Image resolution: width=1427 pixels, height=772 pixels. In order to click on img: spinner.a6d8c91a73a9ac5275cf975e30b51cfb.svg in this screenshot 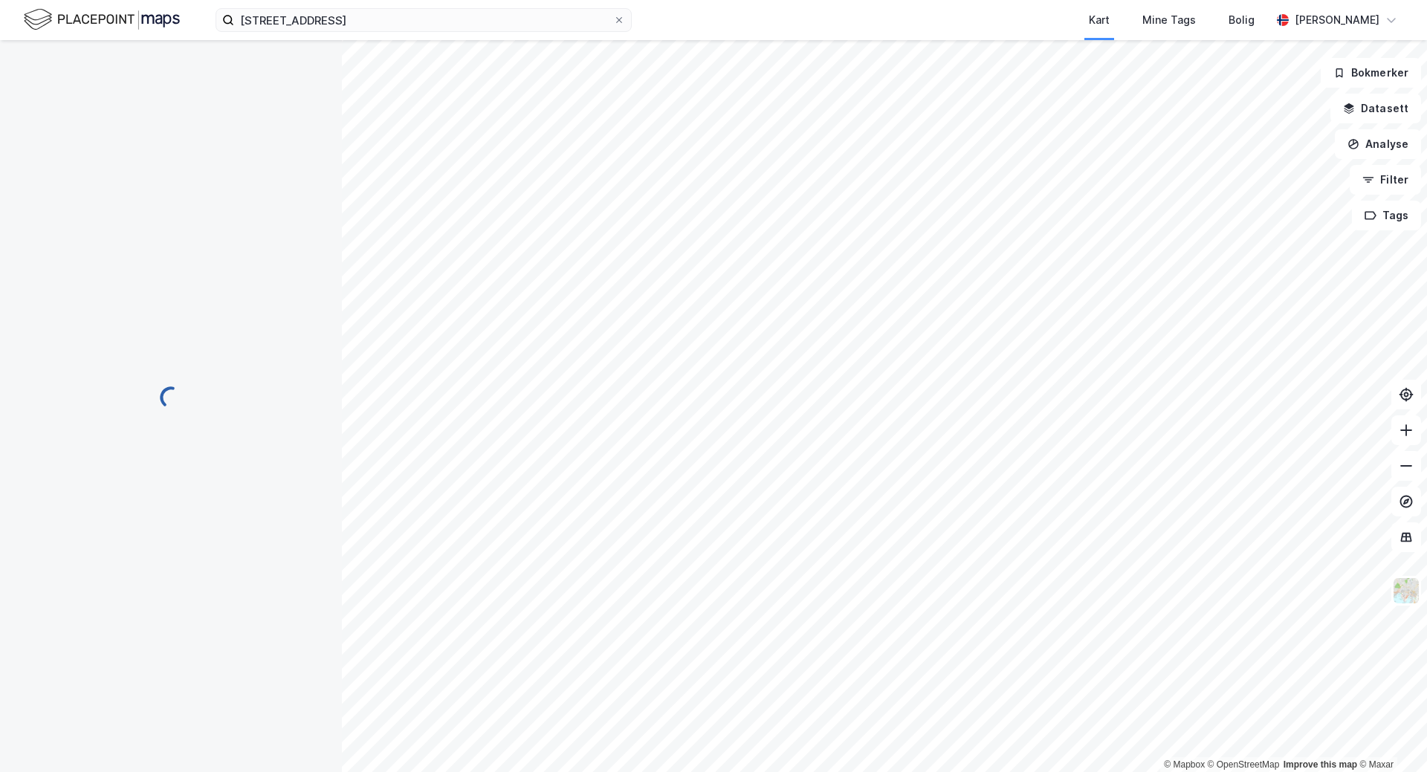, I will do `click(171, 398)`.